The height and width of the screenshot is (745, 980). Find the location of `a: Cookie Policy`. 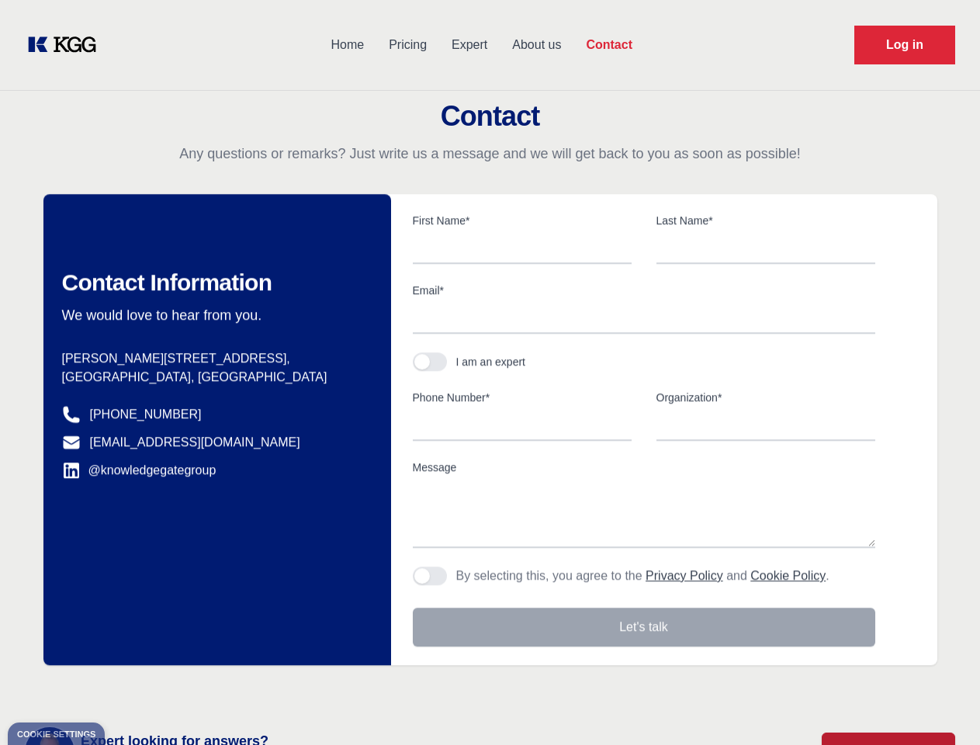

a: Cookie Policy is located at coordinates (788, 575).